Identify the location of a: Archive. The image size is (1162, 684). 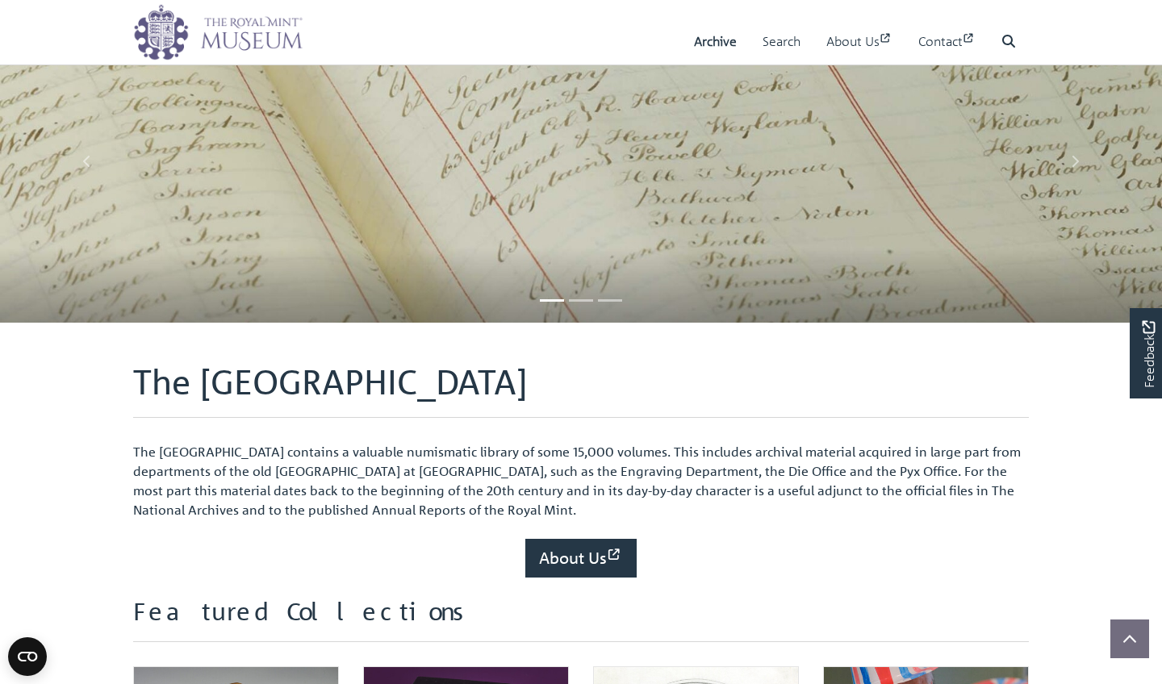
(715, 41).